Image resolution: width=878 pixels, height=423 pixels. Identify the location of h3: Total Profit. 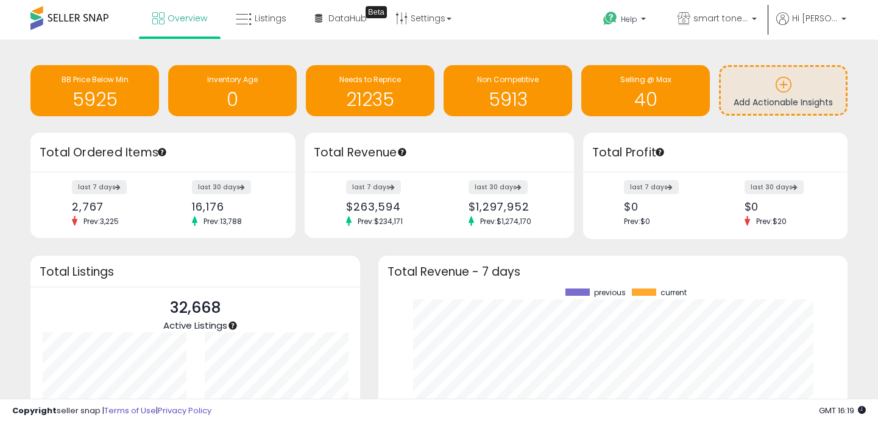
(715, 153).